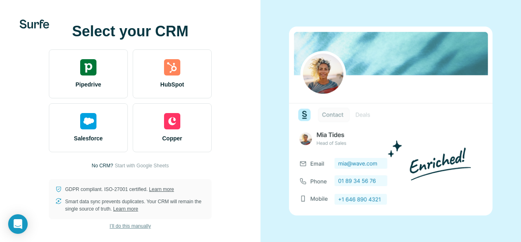  Describe the element at coordinates (130, 31) in the screenshot. I see `h1: Select your CRM` at that location.